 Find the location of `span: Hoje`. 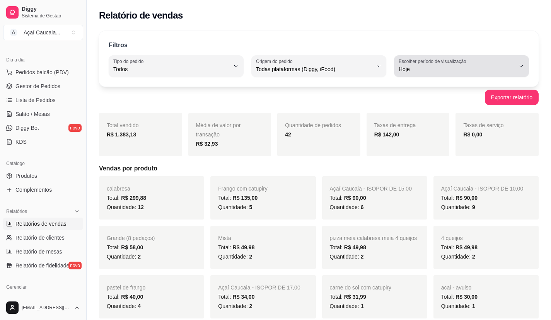

span: Hoje is located at coordinates (457, 69).